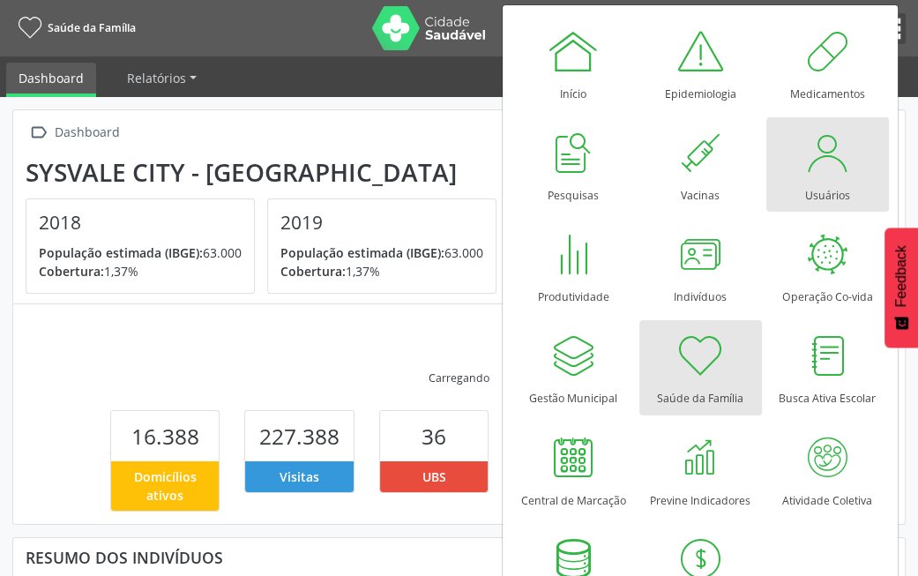 This screenshot has width=918, height=576. What do you see at coordinates (901, 287) in the screenshot?
I see `button: Feedback - Mostrar pesquisa` at bounding box center [901, 287].